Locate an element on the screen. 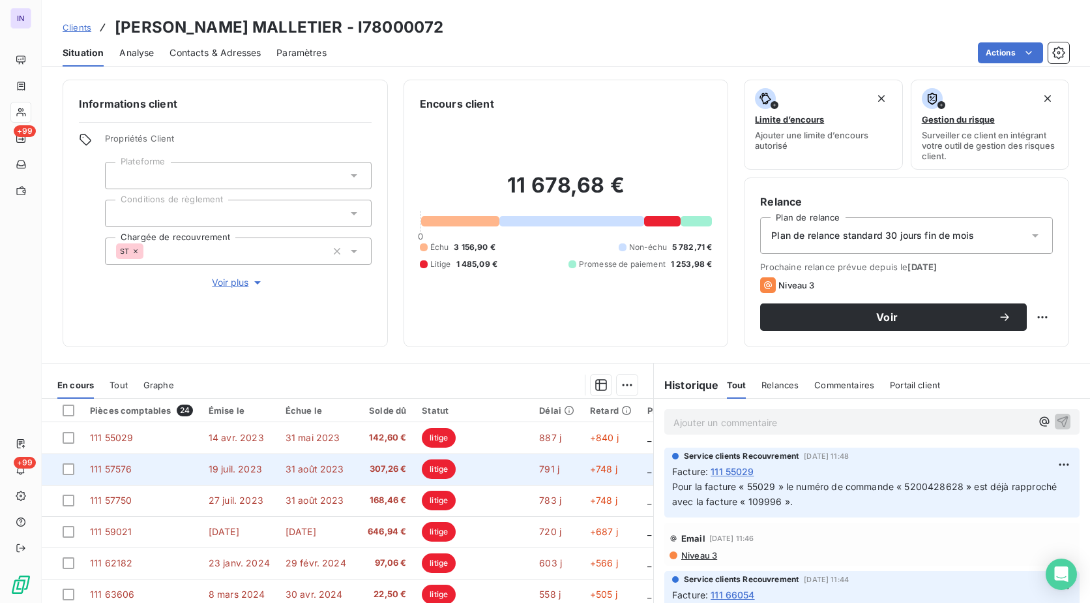  span: Situation is located at coordinates (83, 53).